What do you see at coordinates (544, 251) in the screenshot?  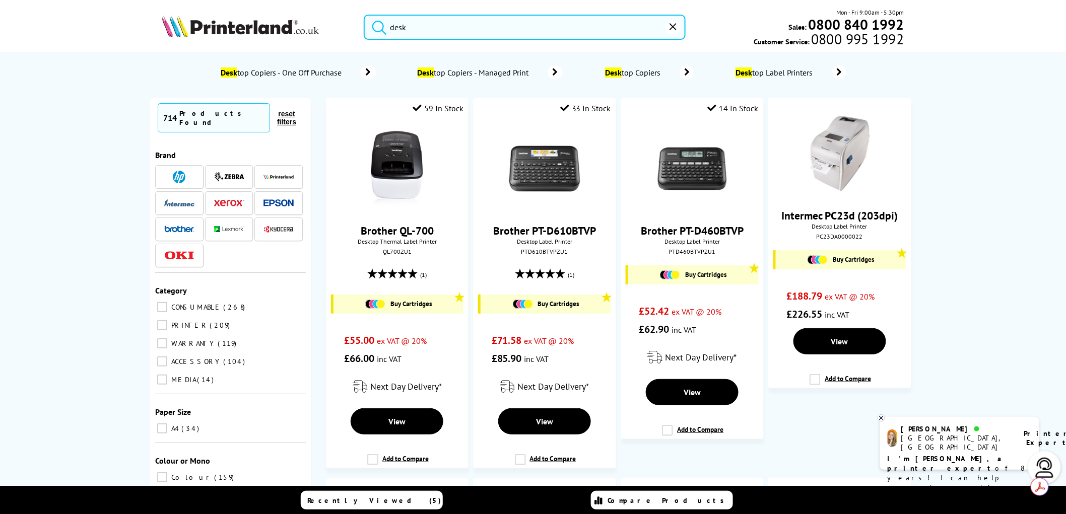 I see `div: PTD610BTVPZU1` at bounding box center [544, 251].